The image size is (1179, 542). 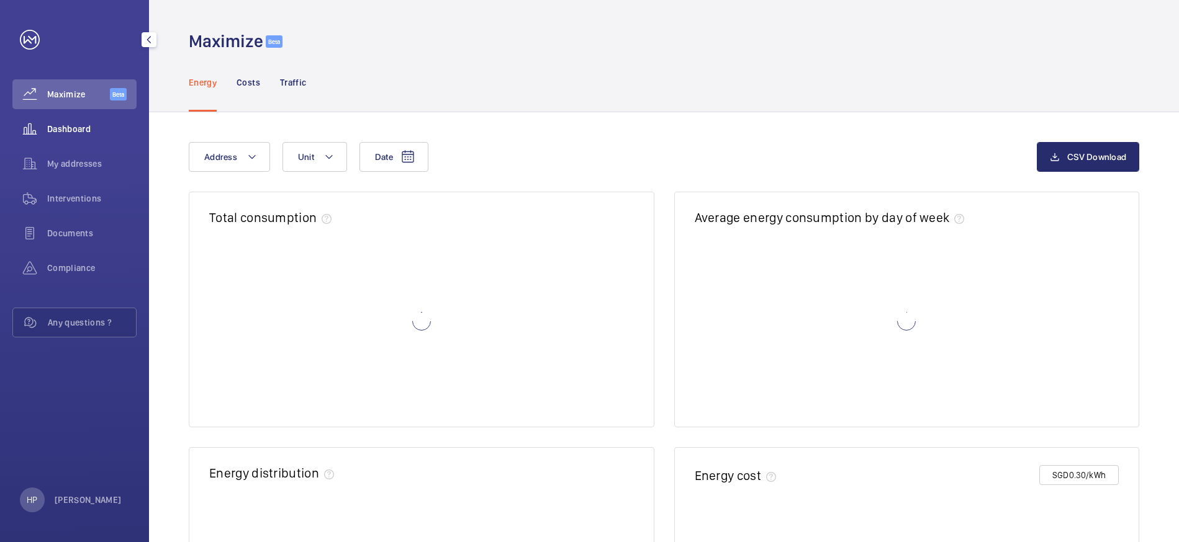 What do you see at coordinates (78, 94) in the screenshot?
I see `span: Maximize` at bounding box center [78, 94].